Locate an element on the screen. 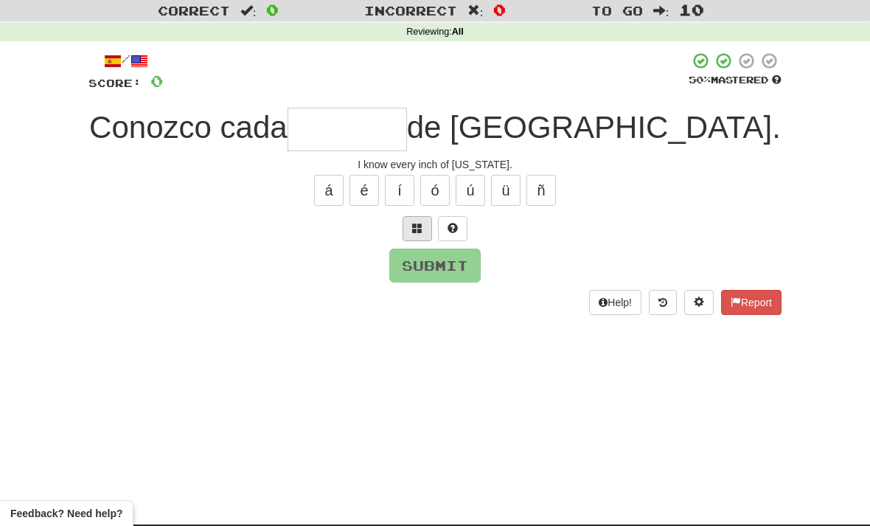 This screenshot has width=870, height=526. span: To go is located at coordinates (617, 10).